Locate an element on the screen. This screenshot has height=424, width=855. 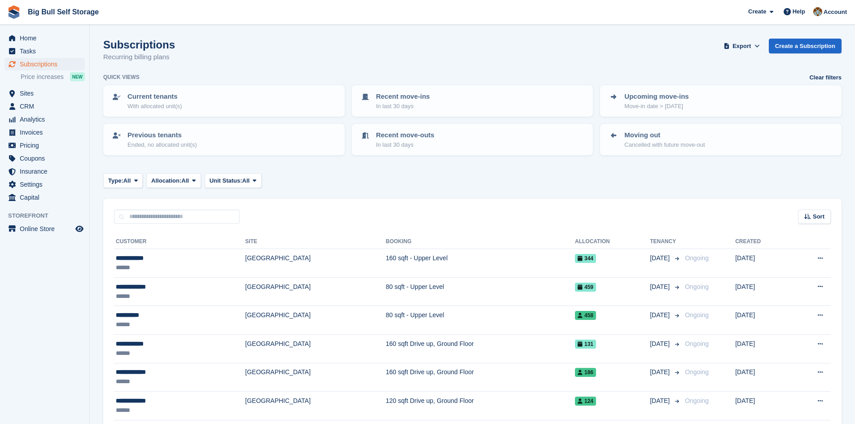
a: Price increases NEW is located at coordinates (53, 77).